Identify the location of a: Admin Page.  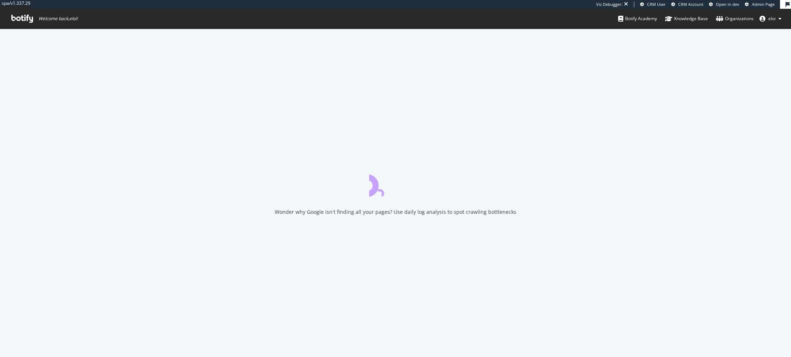
(759, 4).